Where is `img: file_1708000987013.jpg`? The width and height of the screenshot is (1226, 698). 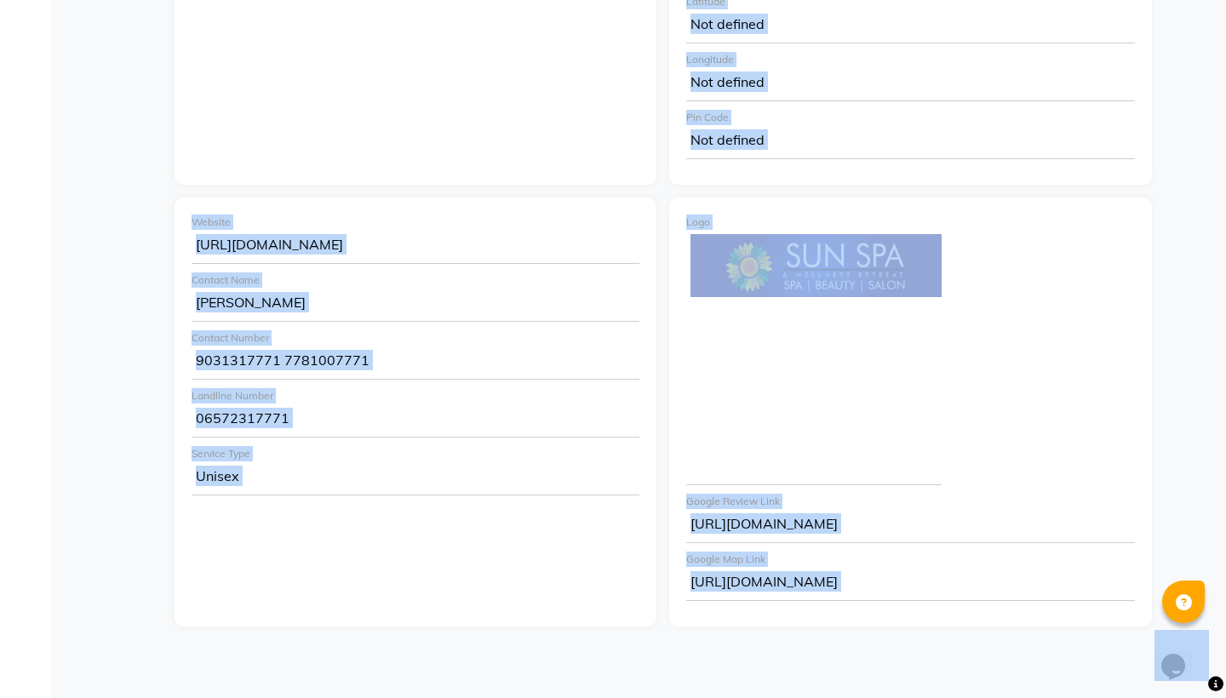
img: file_1708000987013.jpg is located at coordinates (816, 266).